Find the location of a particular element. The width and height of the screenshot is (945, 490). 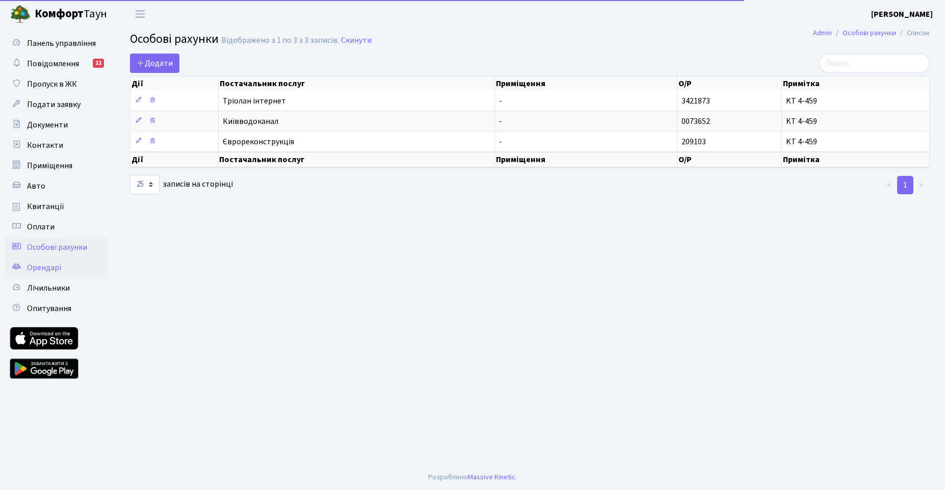

a: Панель управління is located at coordinates (56, 43).